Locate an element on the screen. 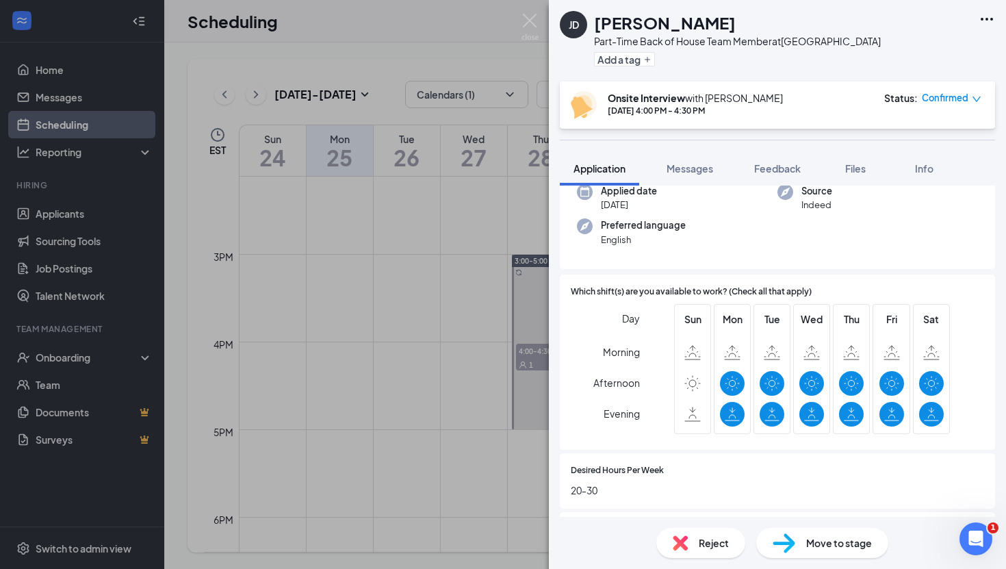  span: 20-30 is located at coordinates (778, 490).